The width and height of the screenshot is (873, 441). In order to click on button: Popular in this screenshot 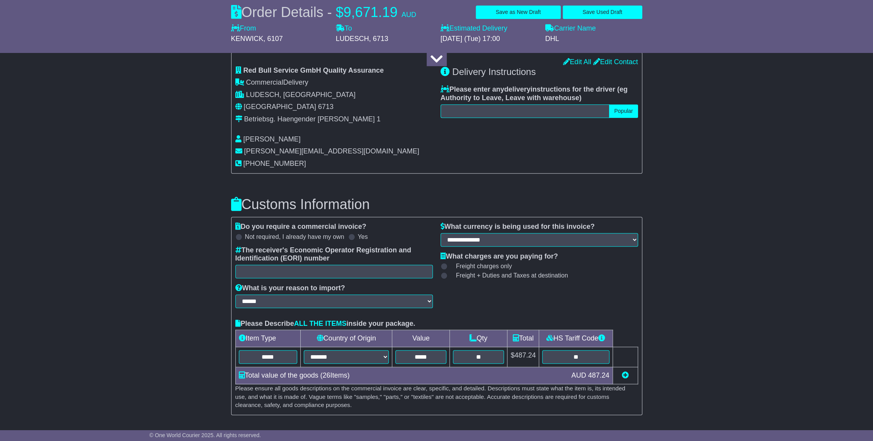, I will do `click(623, 111)`.